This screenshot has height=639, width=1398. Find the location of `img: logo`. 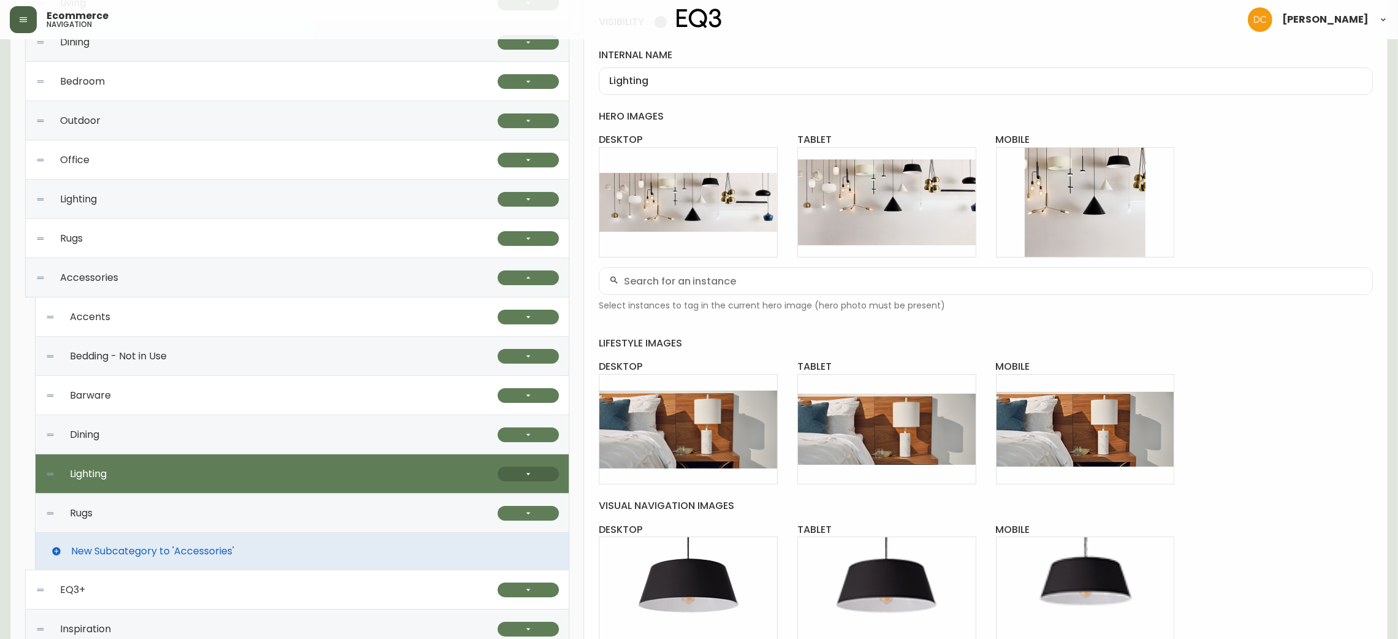

img: logo is located at coordinates (699, 18).